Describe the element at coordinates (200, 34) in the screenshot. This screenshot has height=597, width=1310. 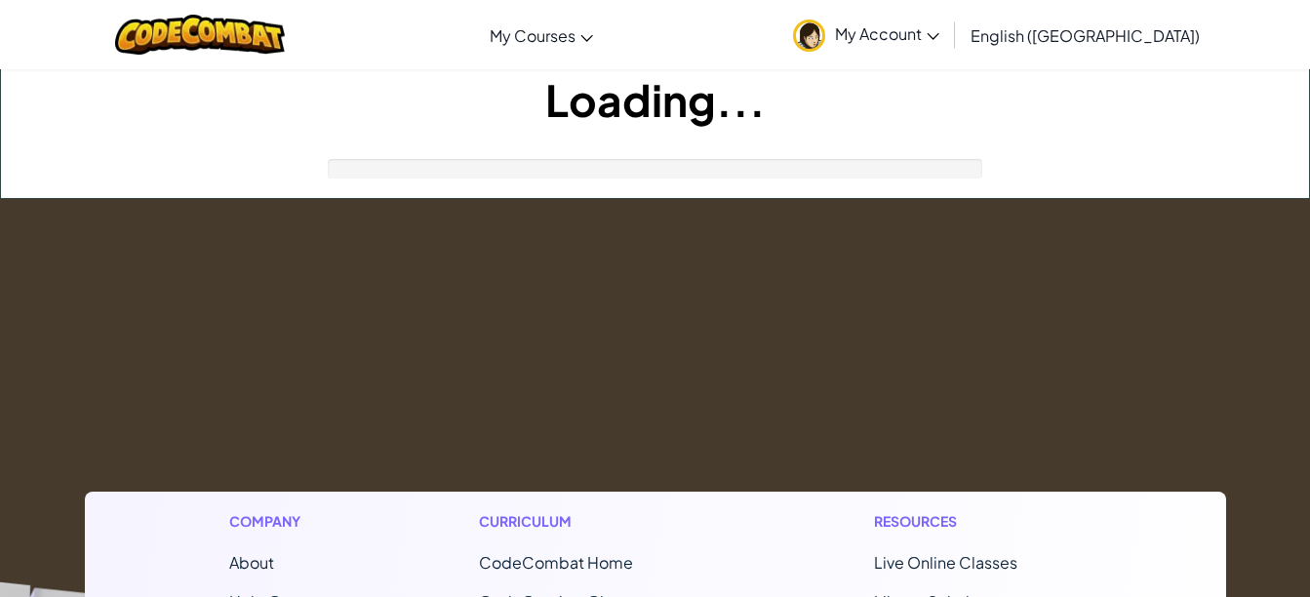
I see `a: CodeCombat logo` at that location.